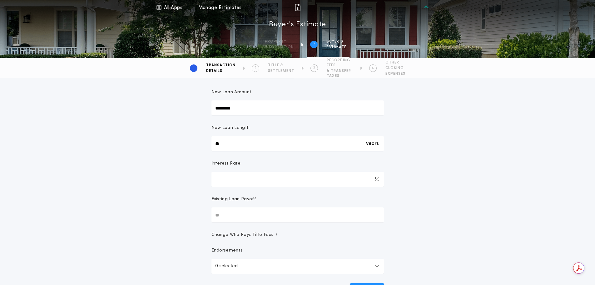 This screenshot has width=595, height=285. What do you see at coordinates (340, 73) in the screenshot?
I see `span: & TRANSFER TAXES` at bounding box center [340, 73].